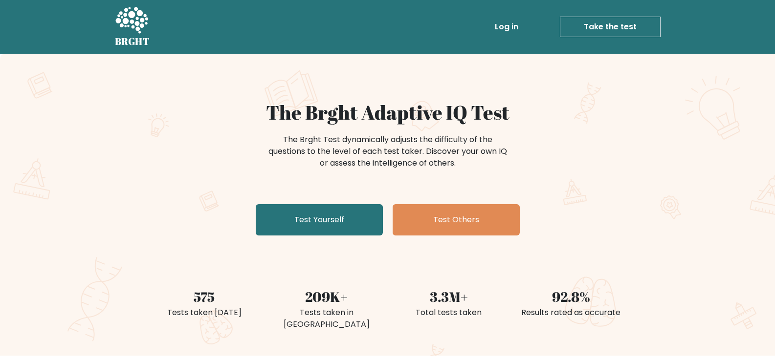  What do you see at coordinates (571, 313) in the screenshot?
I see `div: Results rated as accurate` at bounding box center [571, 313].